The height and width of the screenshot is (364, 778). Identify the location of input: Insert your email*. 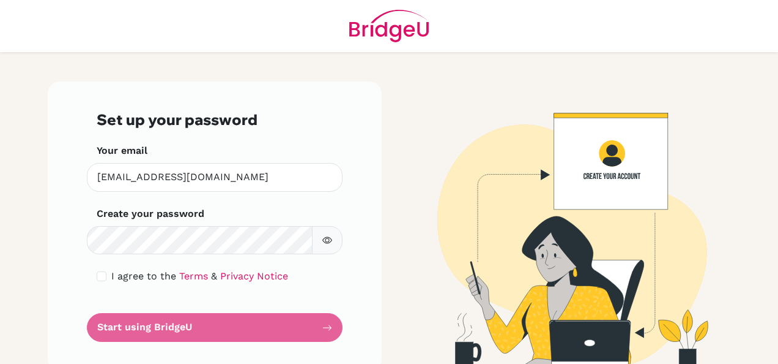
(215, 177).